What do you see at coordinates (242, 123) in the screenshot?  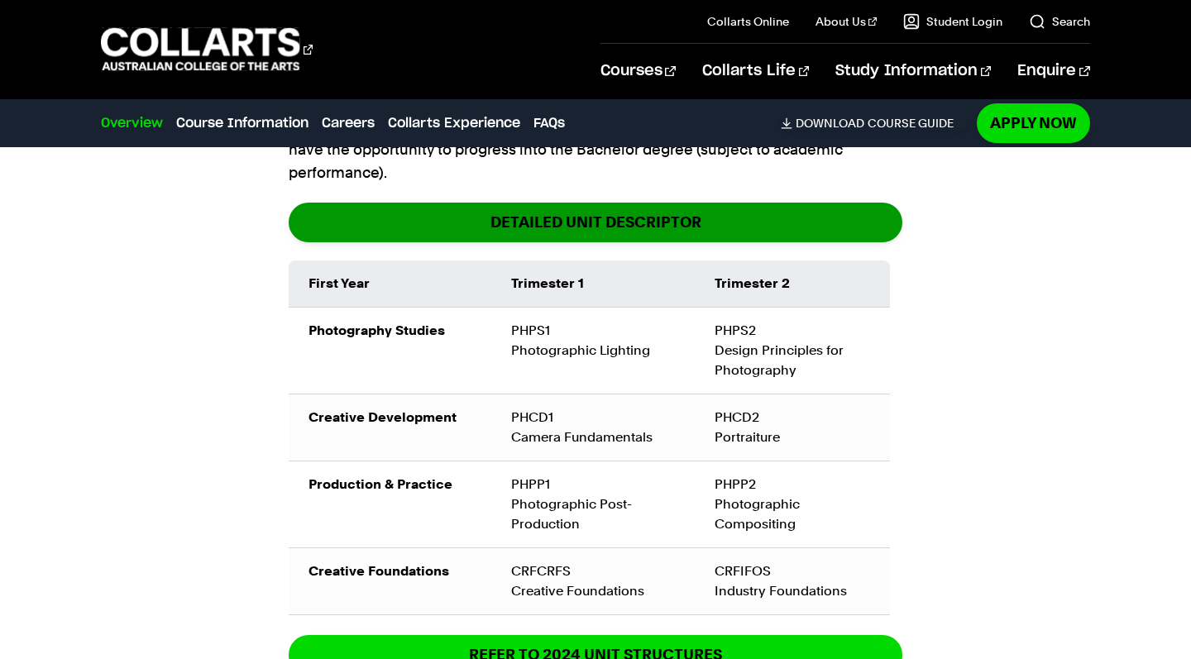 I see `a: Course Information` at bounding box center [242, 123].